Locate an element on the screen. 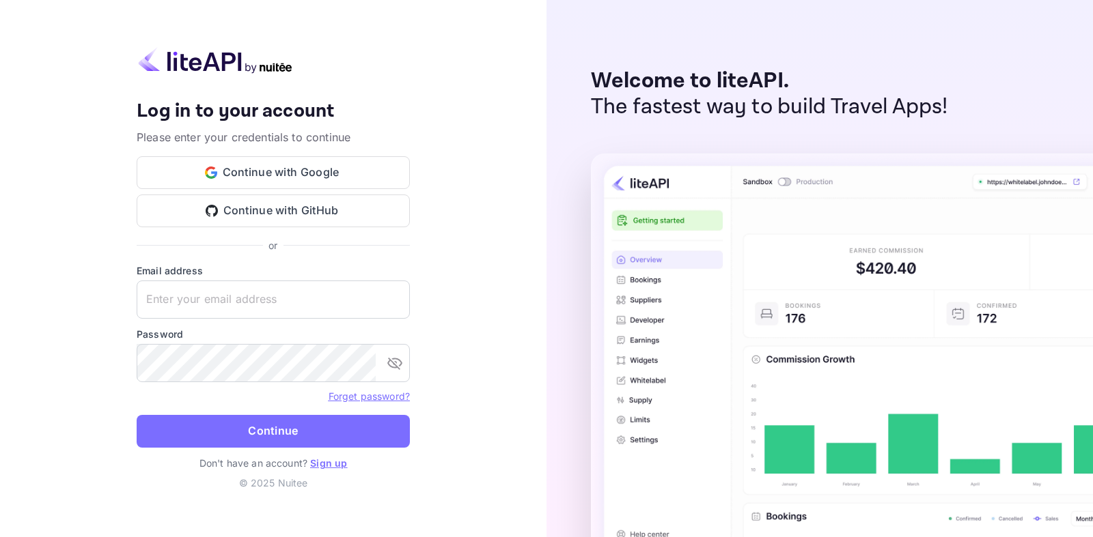 This screenshot has height=537, width=1093. label: Email address is located at coordinates (273, 270).